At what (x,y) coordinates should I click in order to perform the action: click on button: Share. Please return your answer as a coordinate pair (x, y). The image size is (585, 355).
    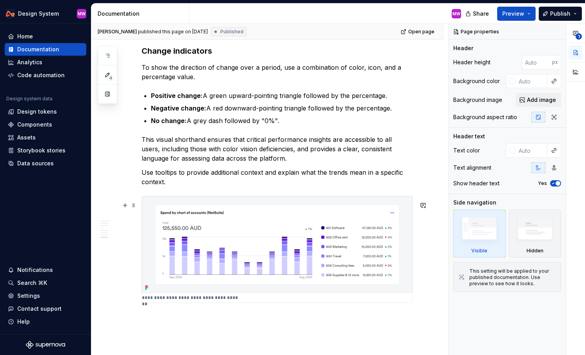
    Looking at the image, I should click on (477, 14).